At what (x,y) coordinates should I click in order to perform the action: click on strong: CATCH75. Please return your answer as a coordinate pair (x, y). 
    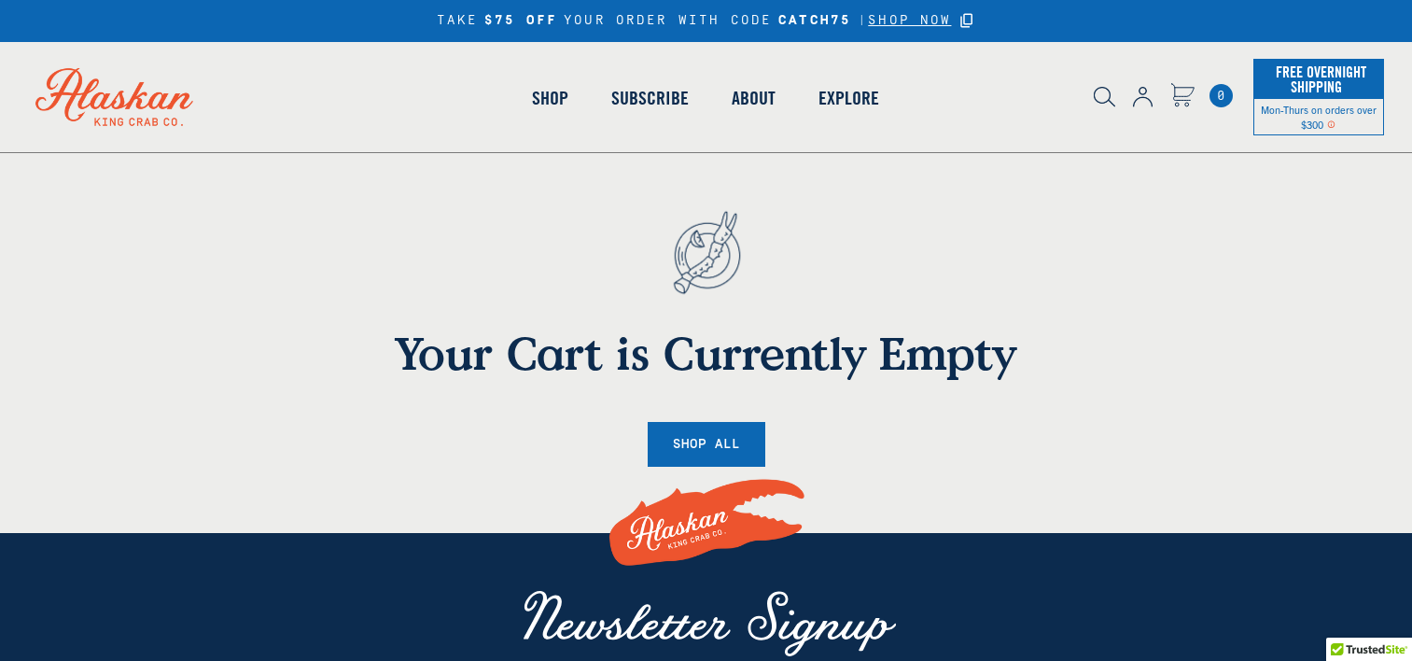
    Looking at the image, I should click on (815, 21).